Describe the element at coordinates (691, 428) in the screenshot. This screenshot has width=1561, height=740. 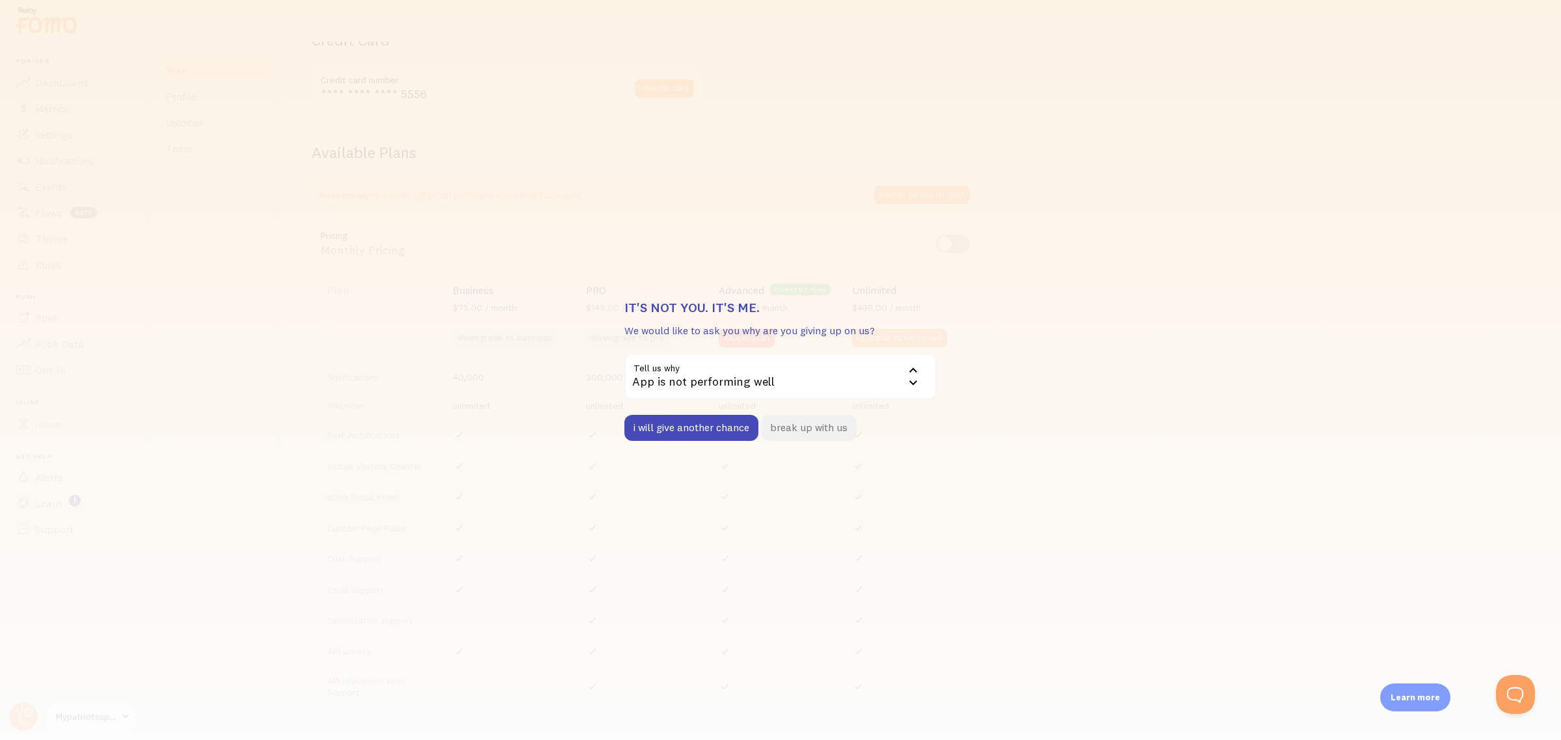
I see `button: i will give another chance` at that location.